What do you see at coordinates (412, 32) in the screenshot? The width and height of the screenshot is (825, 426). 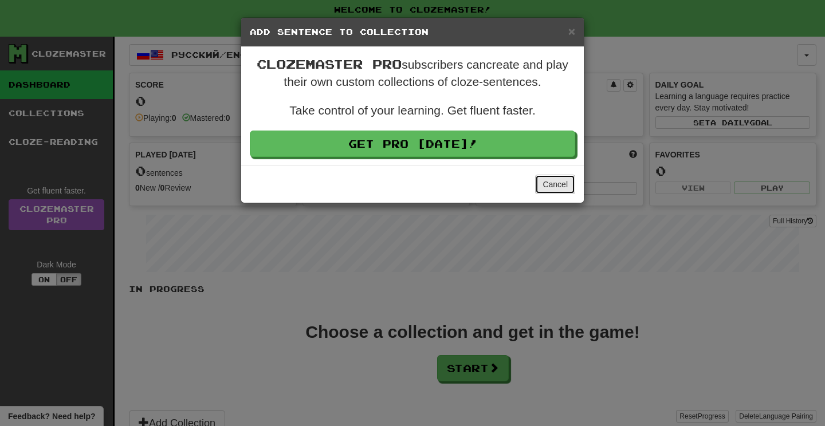 I see `h5: Add Sentence to Collection` at bounding box center [412, 32].